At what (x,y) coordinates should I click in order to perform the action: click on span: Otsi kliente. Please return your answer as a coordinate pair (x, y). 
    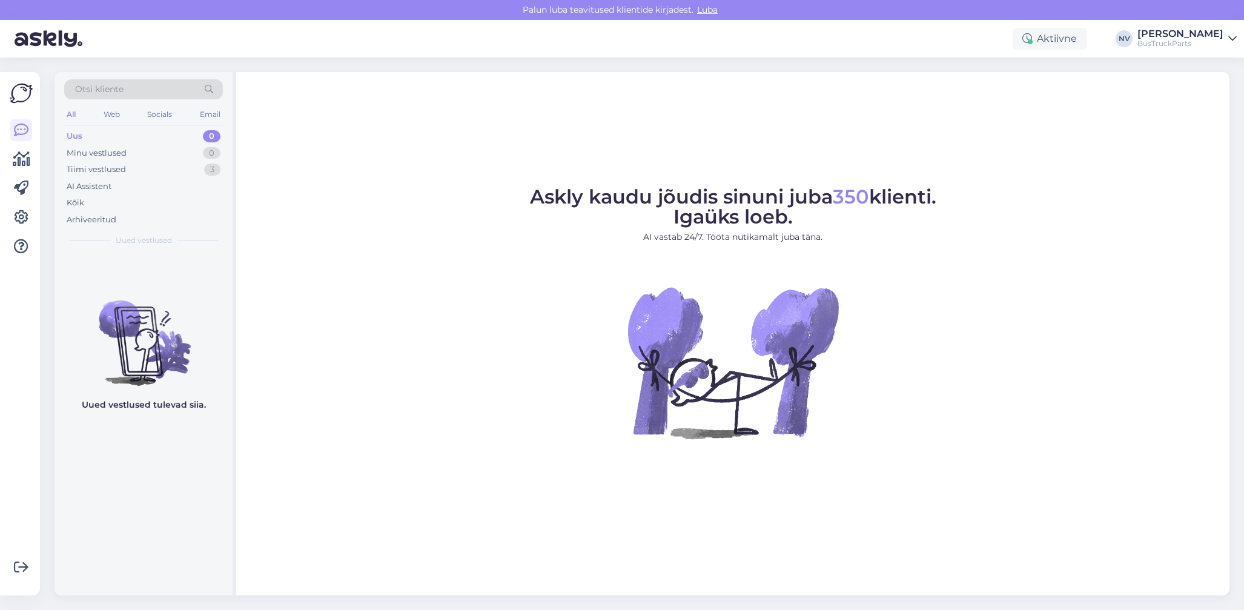
    Looking at the image, I should click on (99, 89).